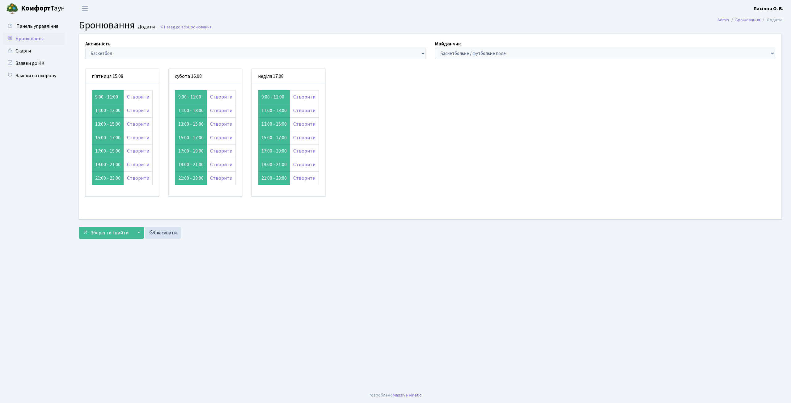 The height and width of the screenshot is (403, 791). Describe the element at coordinates (749, 20) in the screenshot. I see `nav: breadcrumb` at that location.